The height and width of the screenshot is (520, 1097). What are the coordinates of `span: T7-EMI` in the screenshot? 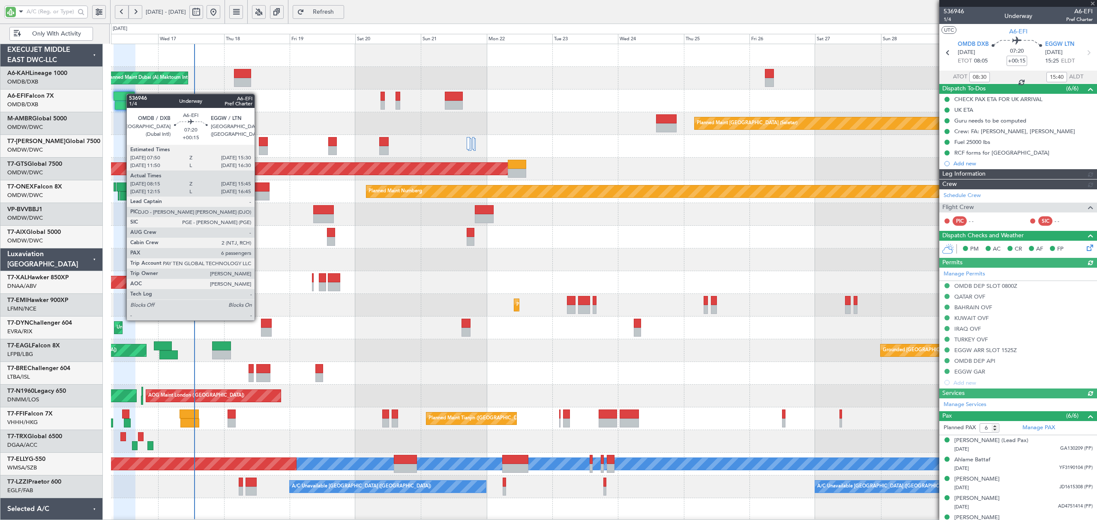 It's located at (17, 300).